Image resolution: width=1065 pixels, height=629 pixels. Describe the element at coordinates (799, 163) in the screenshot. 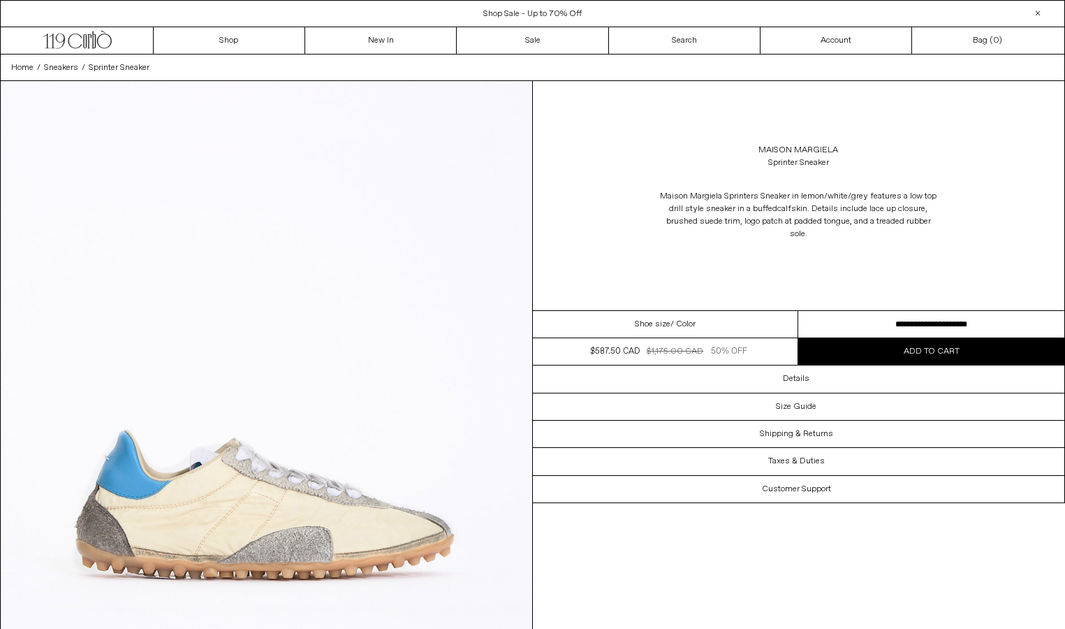

I see `div: Sprinter Sneaker` at that location.